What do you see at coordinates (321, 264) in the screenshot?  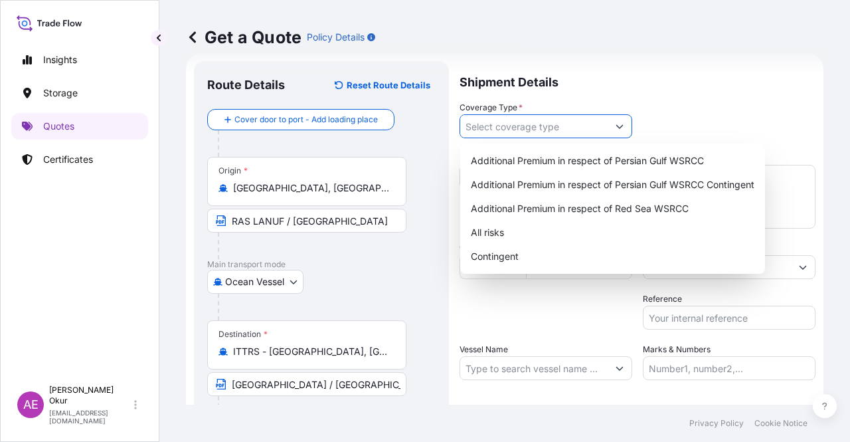 I see `p: Main transport mode` at bounding box center [321, 264].